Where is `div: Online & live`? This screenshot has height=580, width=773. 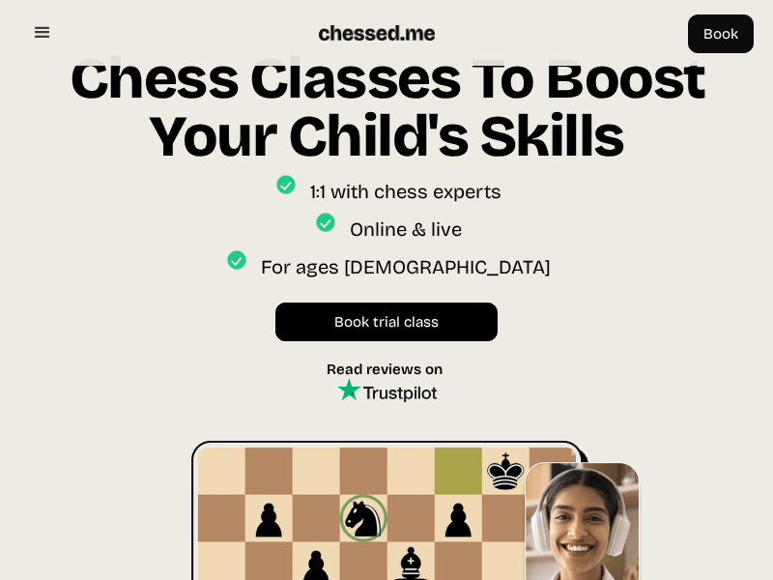 div: Online & live is located at coordinates (406, 226).